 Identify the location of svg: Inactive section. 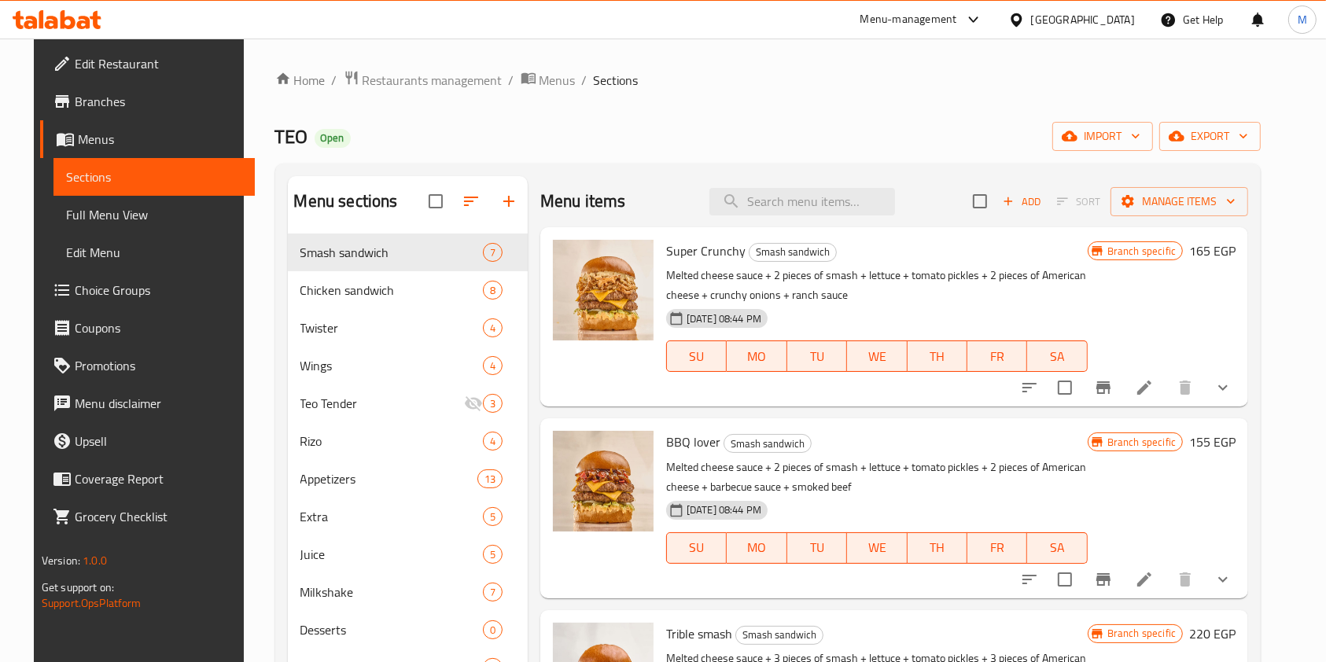
(474, 404).